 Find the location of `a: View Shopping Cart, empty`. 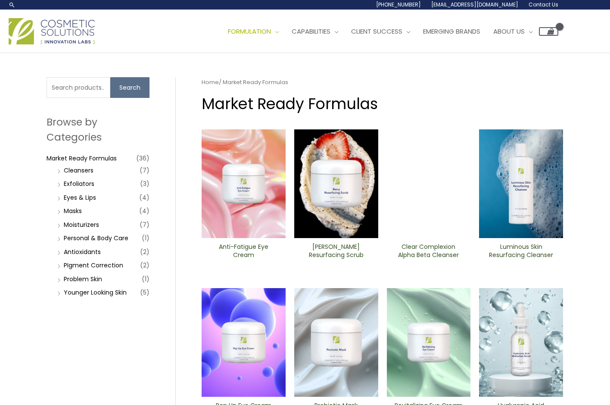

a: View Shopping Cart, empty is located at coordinates (549, 31).